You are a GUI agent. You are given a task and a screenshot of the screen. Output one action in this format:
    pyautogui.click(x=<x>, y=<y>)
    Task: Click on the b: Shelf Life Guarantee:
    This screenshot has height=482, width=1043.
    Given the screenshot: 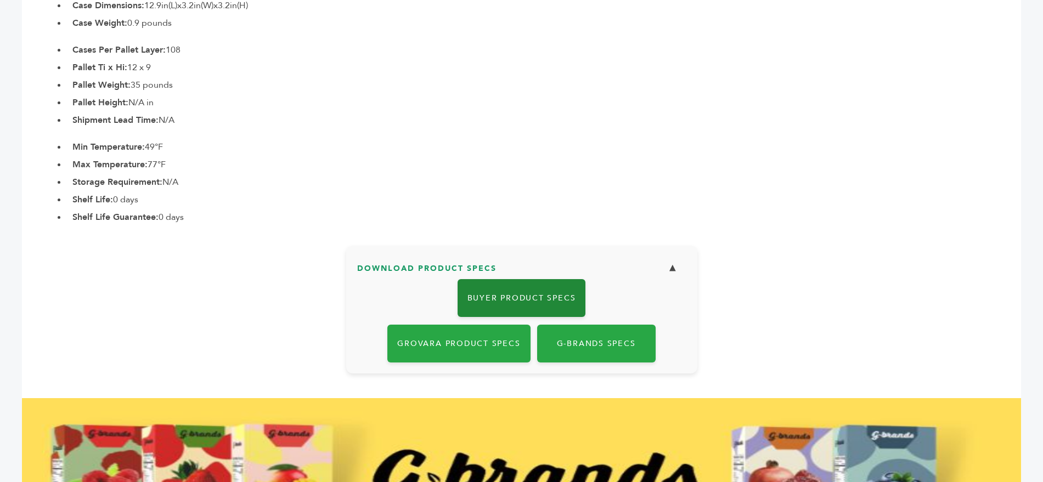 What is the action you would take?
    pyautogui.click(x=115, y=217)
    